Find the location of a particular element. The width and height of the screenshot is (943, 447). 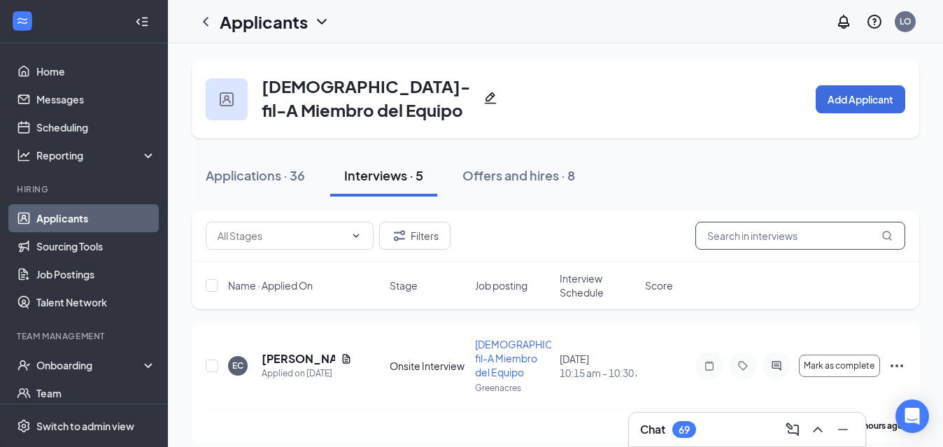

a: Sourcing Tools is located at coordinates (96, 246).